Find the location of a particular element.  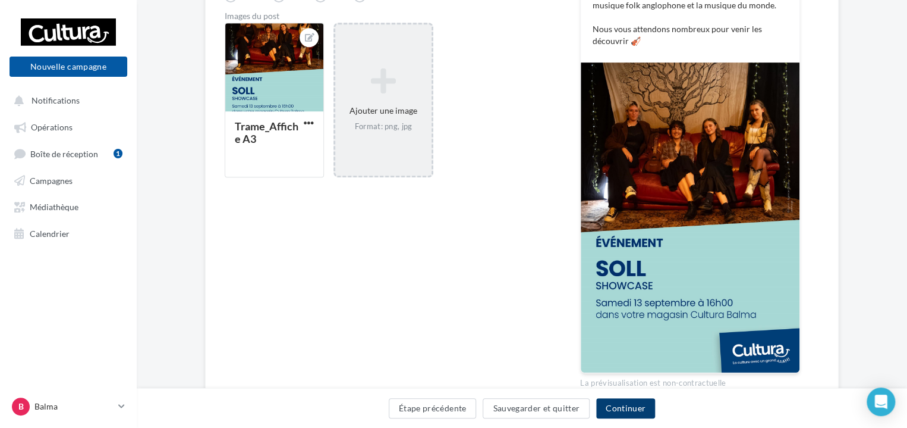

p: Balma is located at coordinates (74, 406).